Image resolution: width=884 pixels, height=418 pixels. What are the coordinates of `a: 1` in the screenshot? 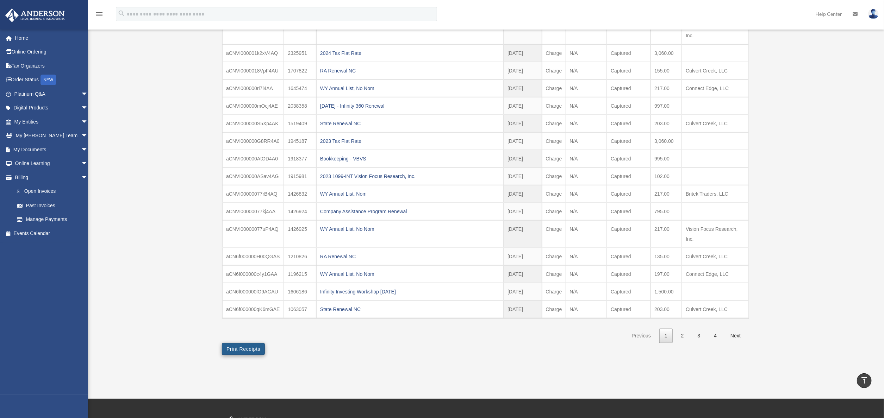 It's located at (666, 336).